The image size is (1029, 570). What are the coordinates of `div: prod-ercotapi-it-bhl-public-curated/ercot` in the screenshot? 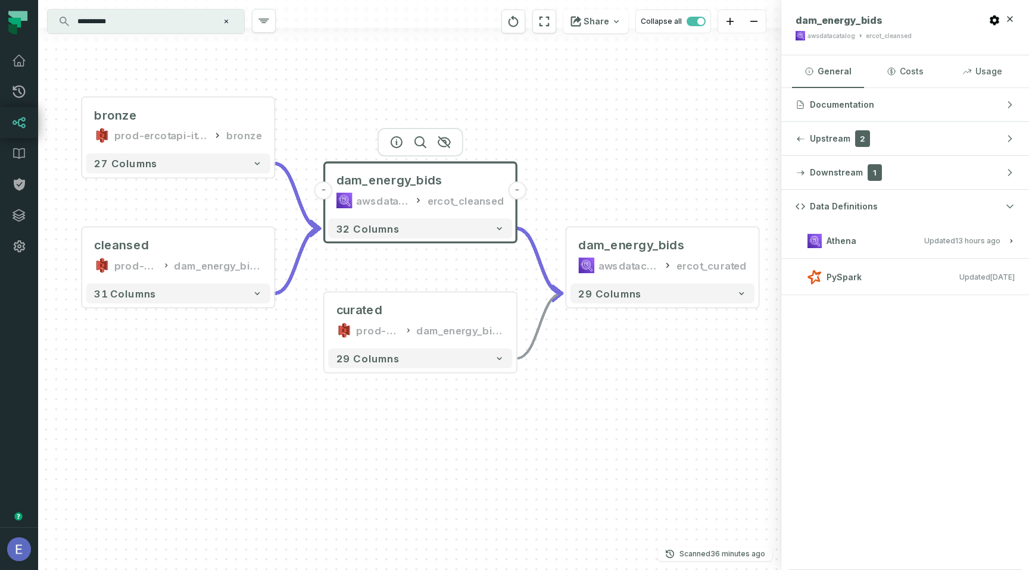 It's located at (378, 330).